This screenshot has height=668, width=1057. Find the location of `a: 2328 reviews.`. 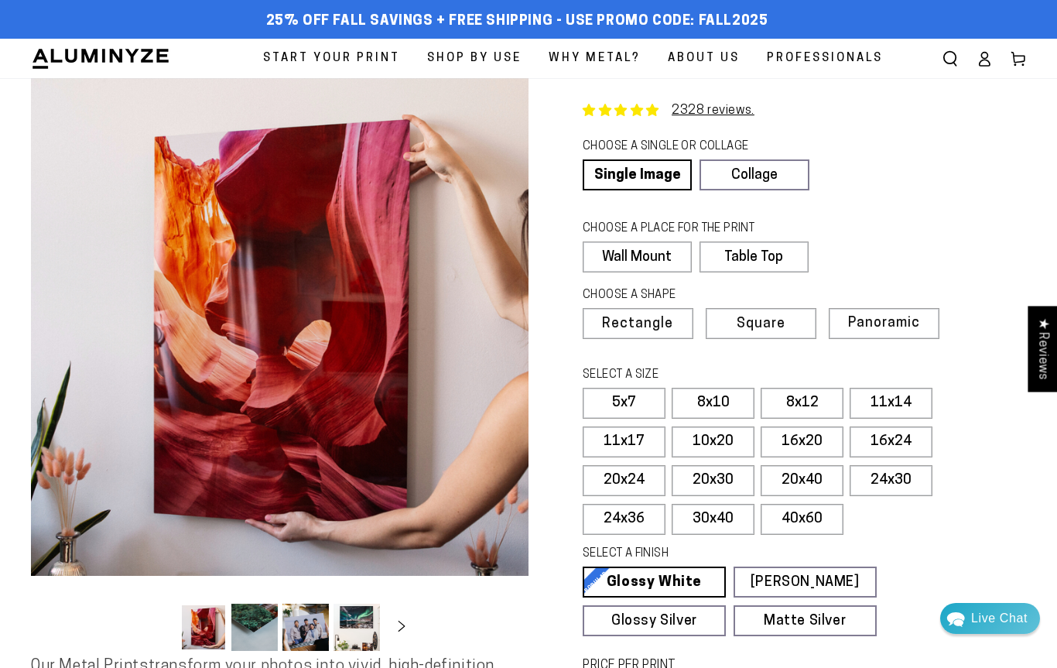

a: 2328 reviews. is located at coordinates (713, 111).